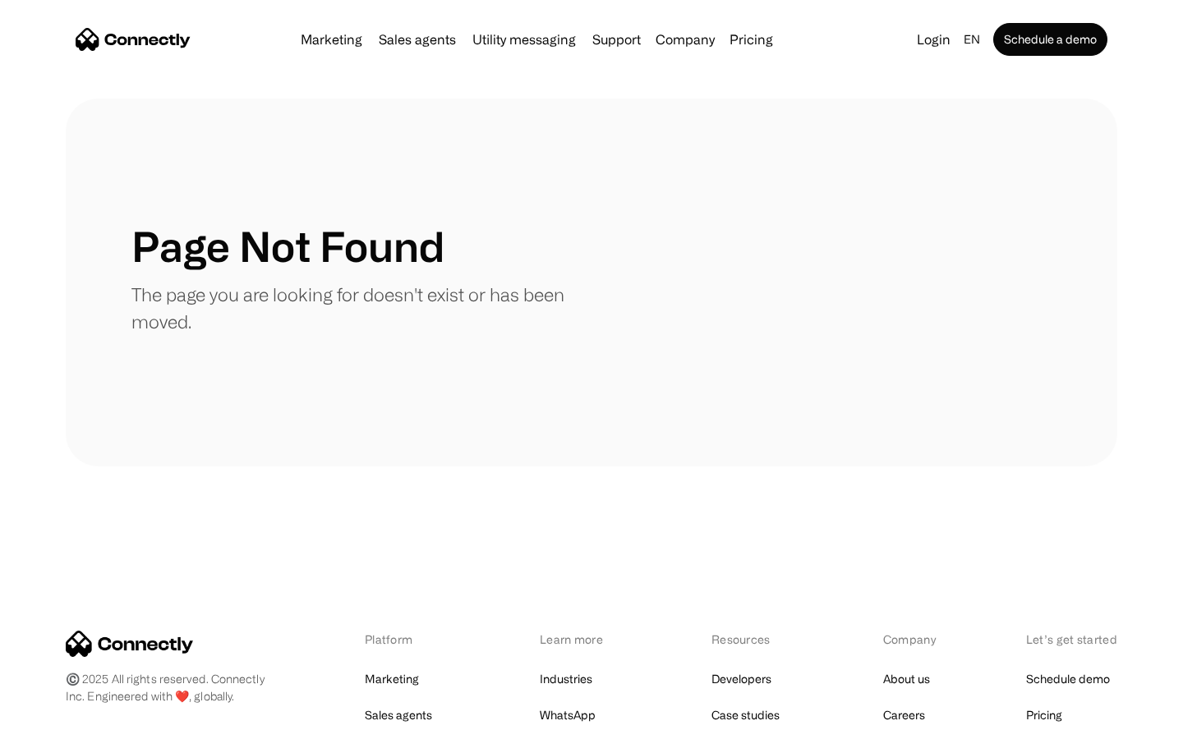 This screenshot has width=1183, height=739. I want to click on a: WhatsApp, so click(568, 716).